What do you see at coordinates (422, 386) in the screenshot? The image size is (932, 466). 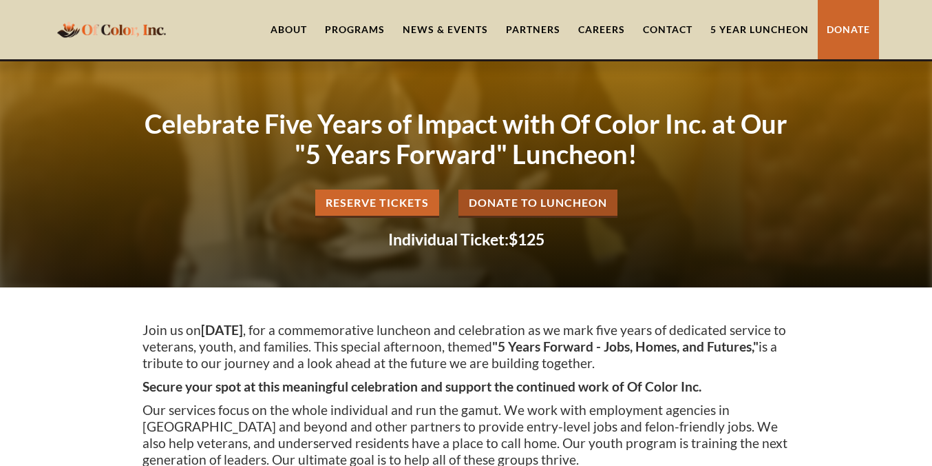 I see `strong: Secure your spot at this meaningful celebration and support the continued work of Of Color Inc.` at bounding box center [422, 386].